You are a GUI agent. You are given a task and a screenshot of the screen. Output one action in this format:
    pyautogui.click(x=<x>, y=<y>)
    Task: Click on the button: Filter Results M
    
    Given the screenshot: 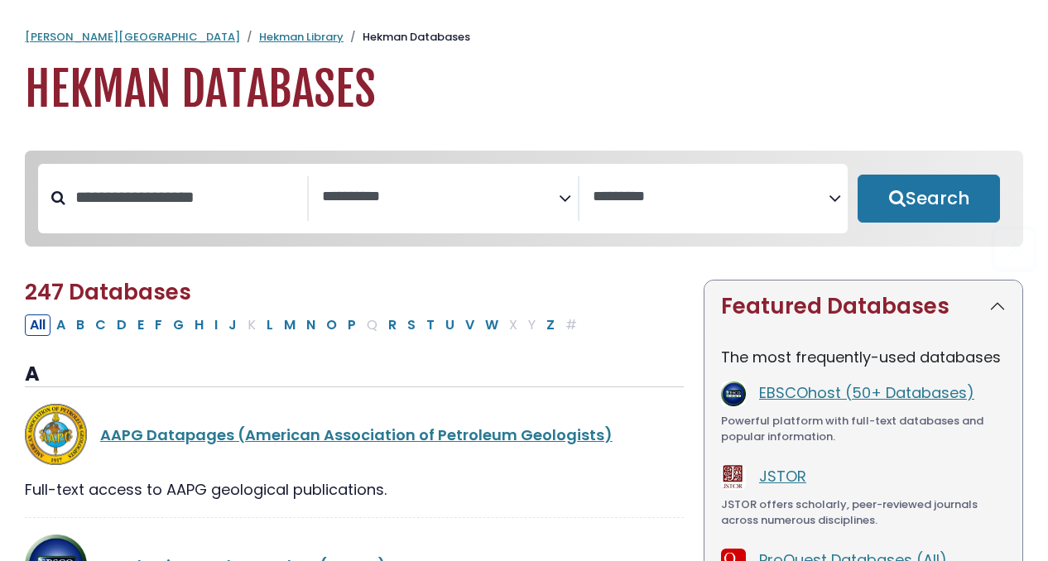 What is the action you would take?
    pyautogui.click(x=290, y=325)
    